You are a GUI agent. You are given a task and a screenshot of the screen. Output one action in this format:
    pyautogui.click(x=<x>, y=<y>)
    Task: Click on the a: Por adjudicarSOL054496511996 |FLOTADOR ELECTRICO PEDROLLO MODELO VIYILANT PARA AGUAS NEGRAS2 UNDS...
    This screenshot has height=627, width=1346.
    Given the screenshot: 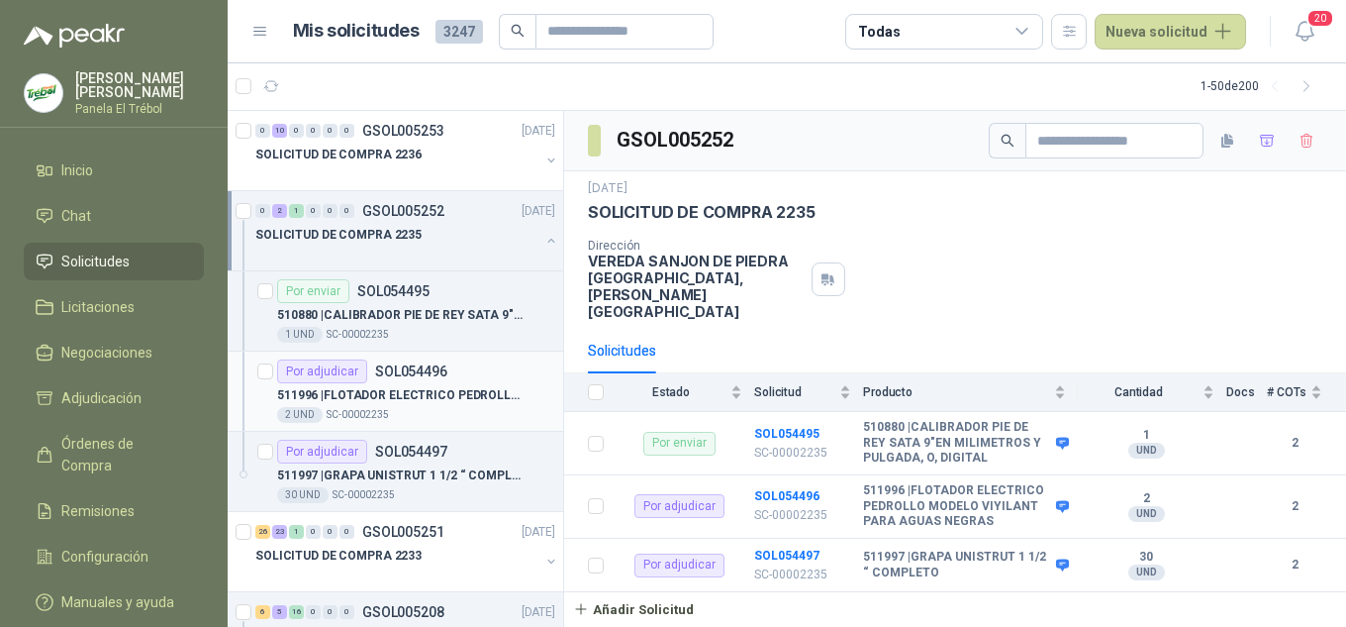 What is the action you would take?
    pyautogui.click(x=395, y=391)
    